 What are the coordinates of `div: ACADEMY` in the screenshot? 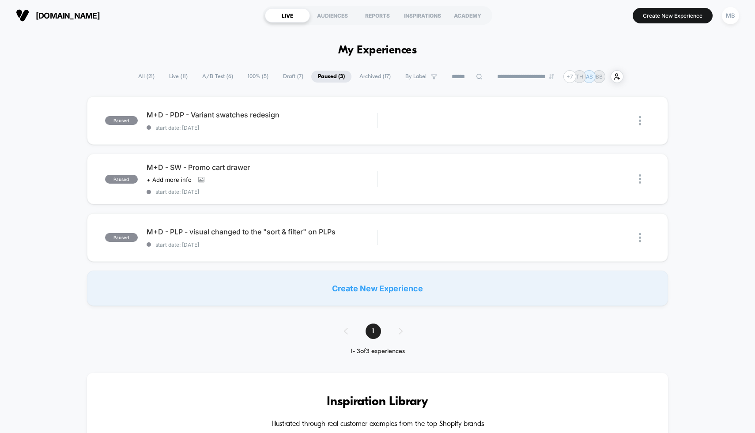 It's located at (467, 15).